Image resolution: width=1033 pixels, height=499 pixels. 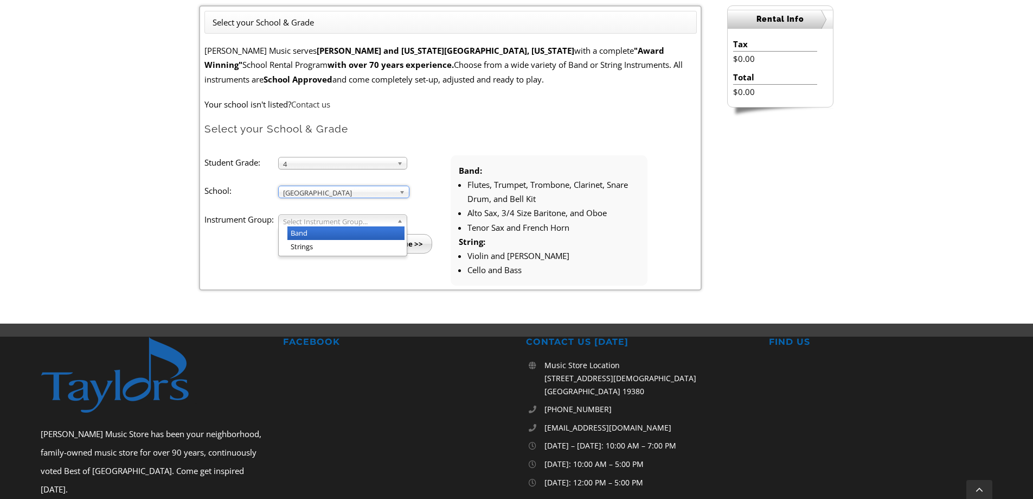 I want to click on a: Contact us, so click(x=311, y=104).